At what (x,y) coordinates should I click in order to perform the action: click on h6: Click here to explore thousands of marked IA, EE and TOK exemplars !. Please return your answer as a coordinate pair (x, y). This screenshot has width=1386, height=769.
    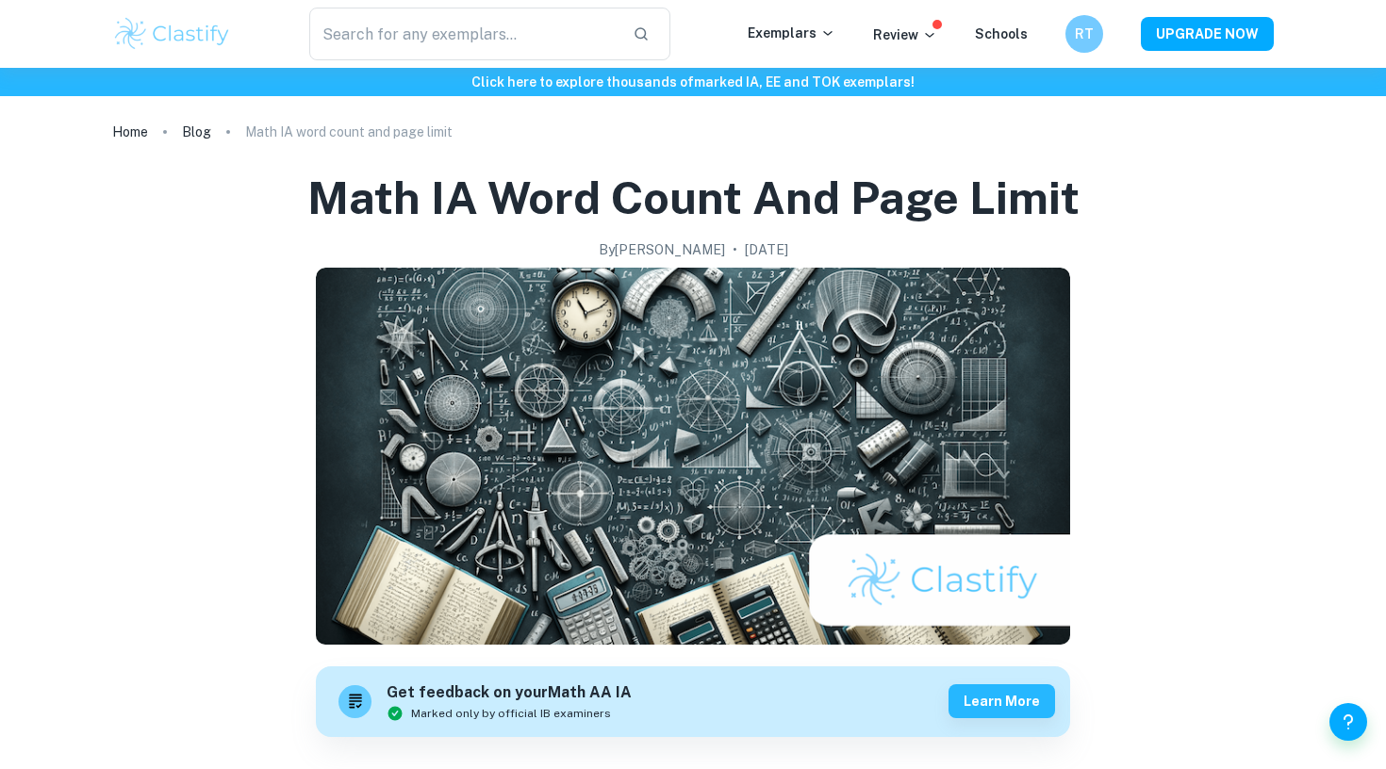
    Looking at the image, I should click on (693, 82).